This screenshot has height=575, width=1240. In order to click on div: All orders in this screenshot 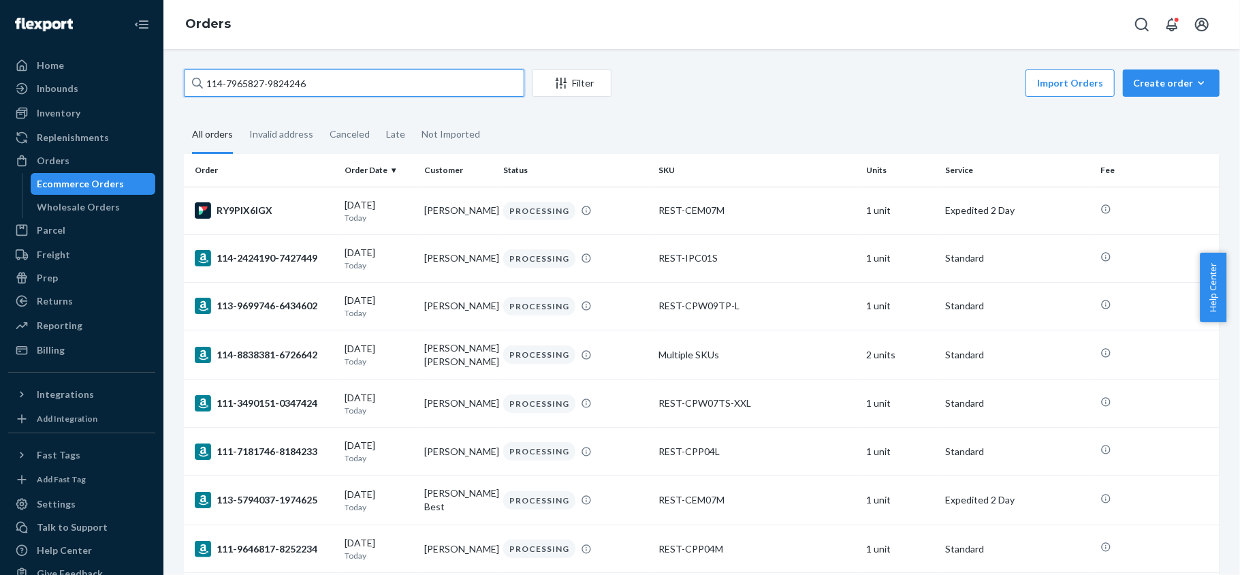, I will do `click(212, 135)`.